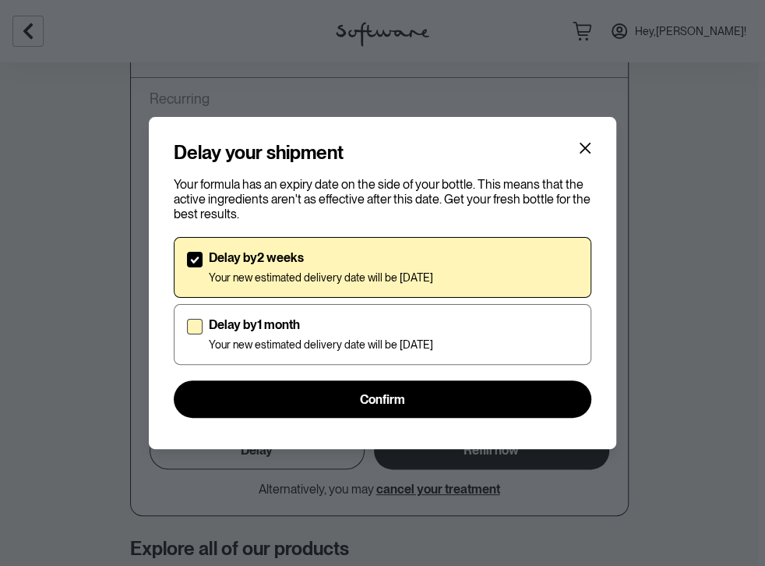 This screenshot has width=765, height=566. I want to click on p: Your formula has an expiry date on the side of your bottle. This means that the active ingredient..., so click(383, 199).